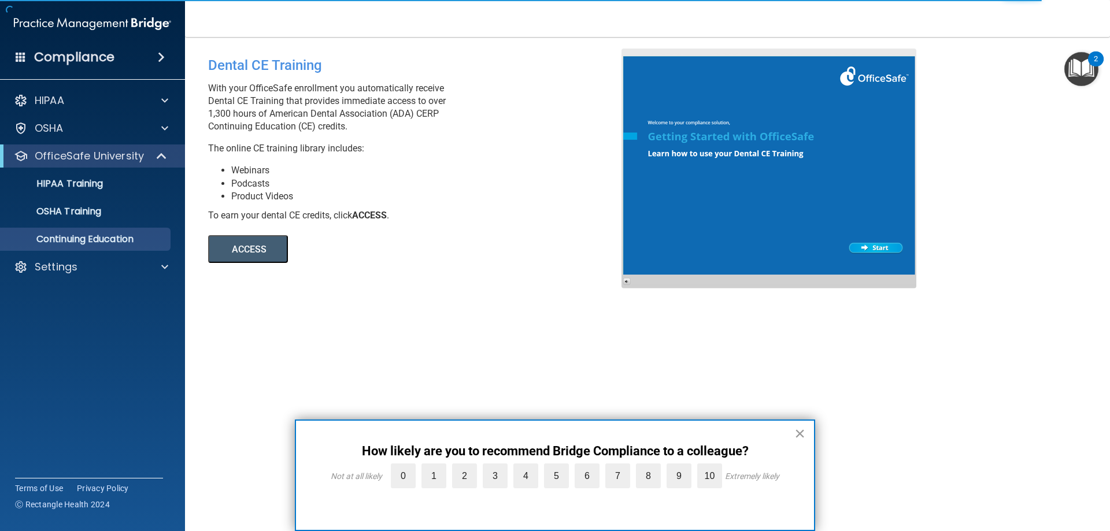 The width and height of the screenshot is (1110, 531). What do you see at coordinates (62, 504) in the screenshot?
I see `span: Ⓒ Rectangle Health 2024` at bounding box center [62, 504].